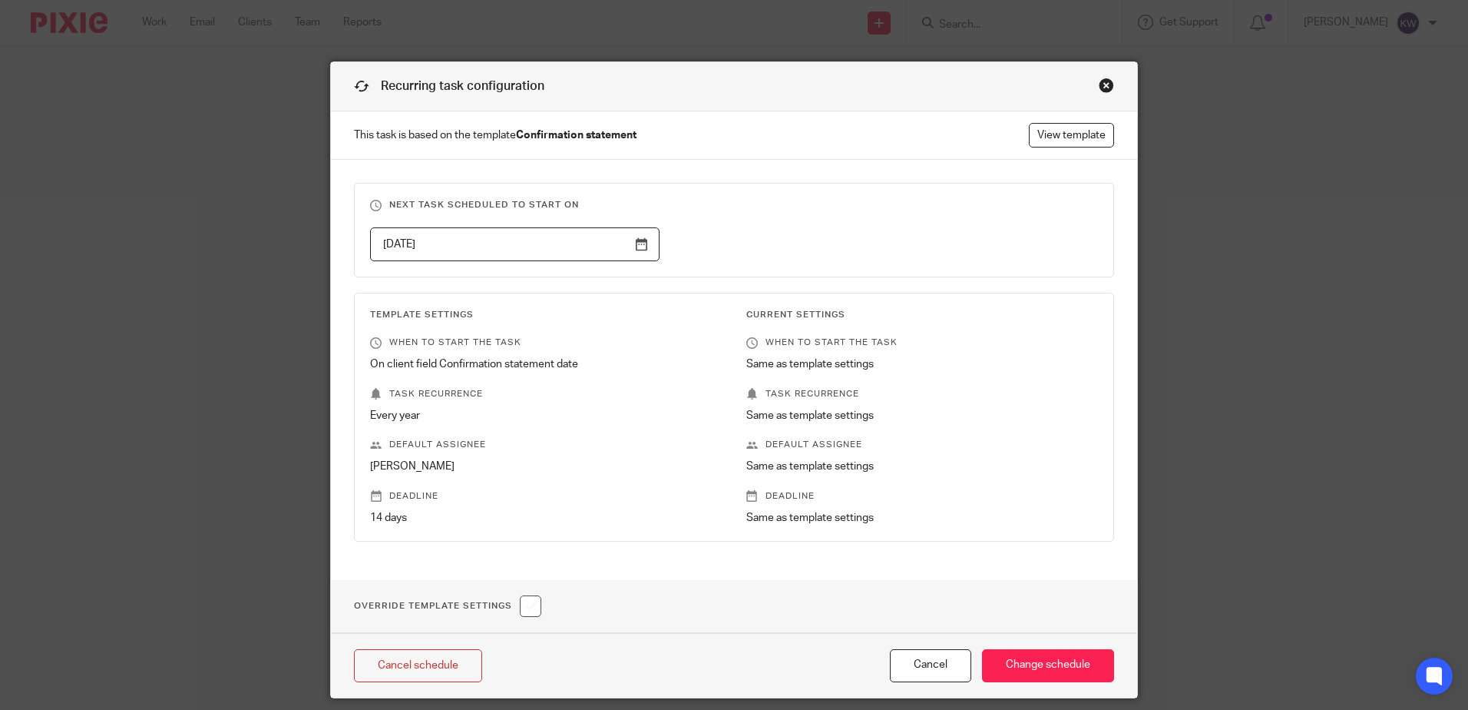  Describe the element at coordinates (418, 665) in the screenshot. I see `a: Cancel schedule` at that location.